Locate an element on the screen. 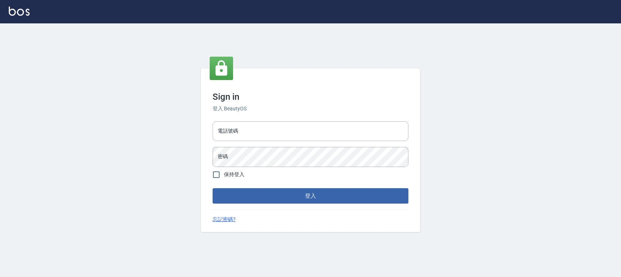  button: 登入 is located at coordinates (311, 196).